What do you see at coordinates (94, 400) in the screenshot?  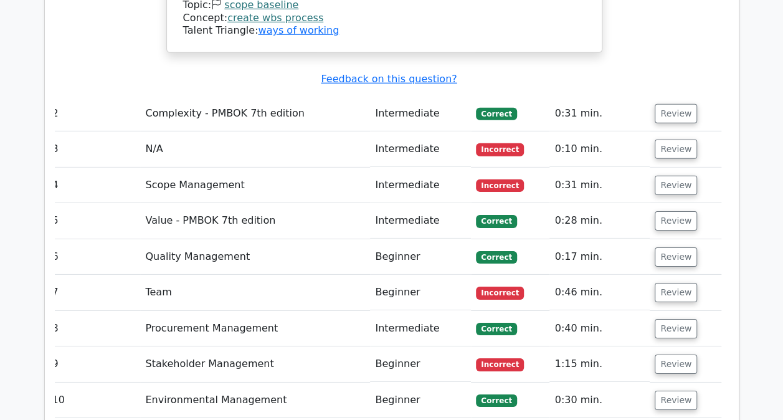 I see `td: 10` at bounding box center [94, 400].